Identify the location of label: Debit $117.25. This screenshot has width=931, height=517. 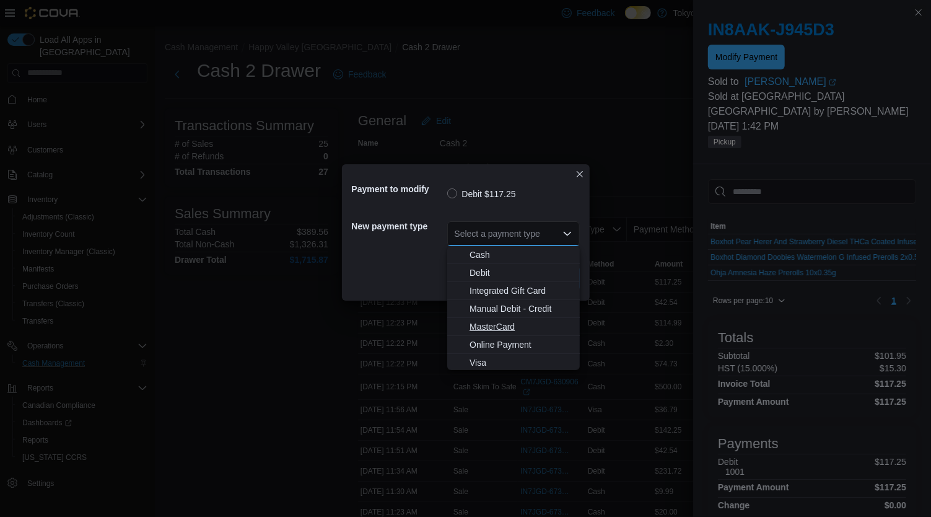
(482, 194).